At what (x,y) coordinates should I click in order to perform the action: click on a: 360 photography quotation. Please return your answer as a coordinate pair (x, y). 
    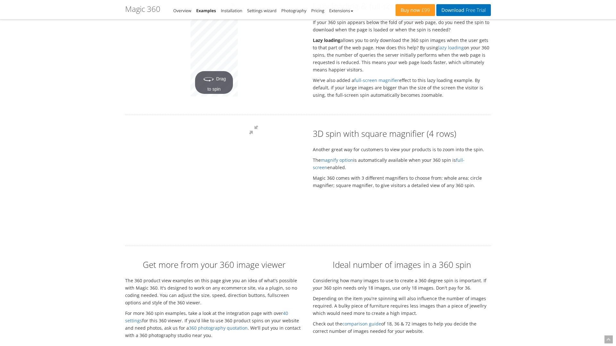
    Looking at the image, I should click on (218, 328).